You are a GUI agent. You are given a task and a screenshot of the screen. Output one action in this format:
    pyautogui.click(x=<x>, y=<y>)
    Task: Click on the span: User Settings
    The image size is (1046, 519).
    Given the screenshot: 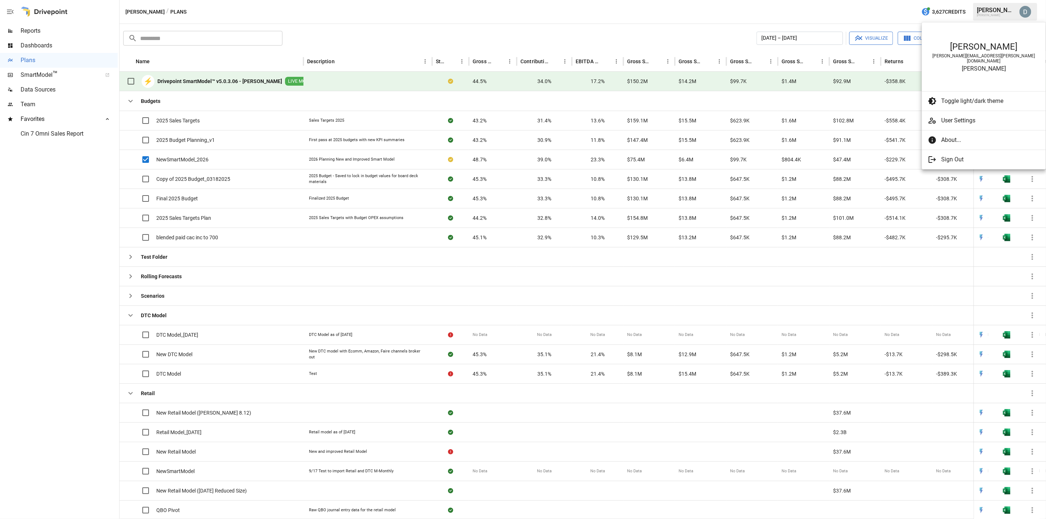 What is the action you would take?
    pyautogui.click(x=990, y=121)
    